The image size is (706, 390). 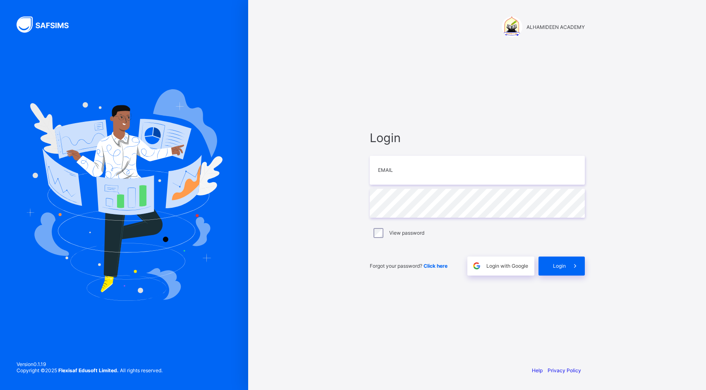 I want to click on img: Hero Image, so click(x=124, y=195).